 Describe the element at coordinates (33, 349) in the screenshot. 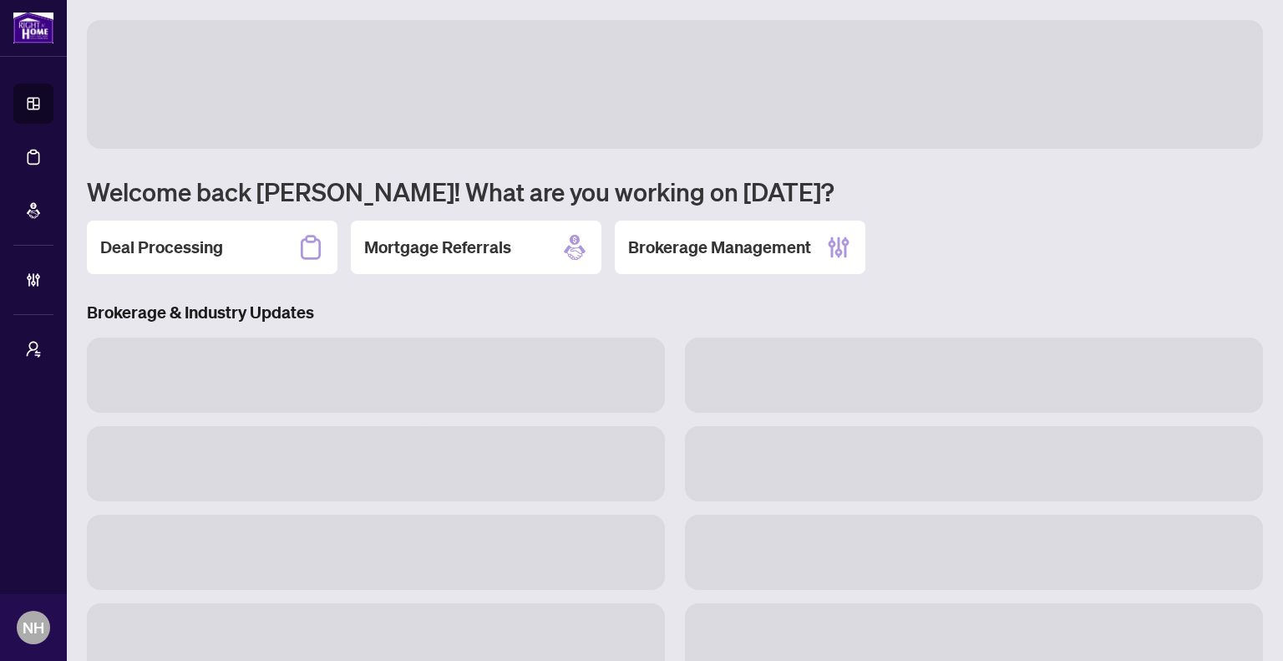

I see `span: user-switch` at that location.